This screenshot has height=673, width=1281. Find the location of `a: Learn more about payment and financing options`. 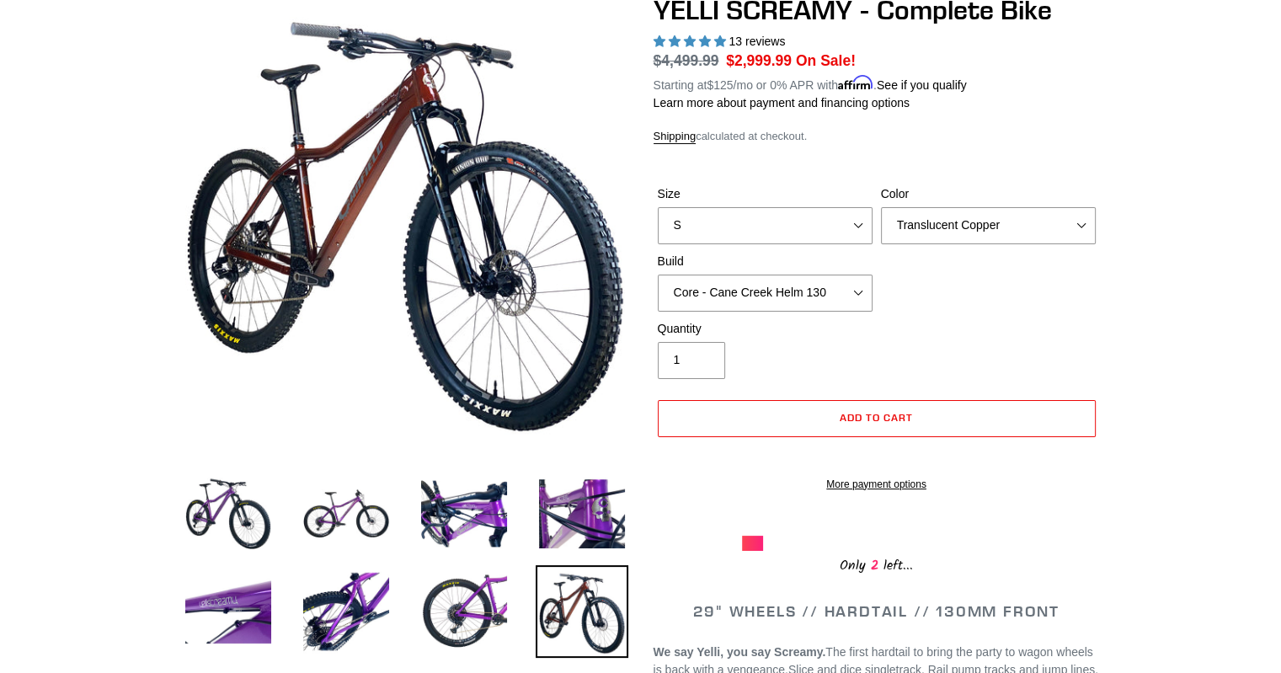

a: Learn more about payment and financing options is located at coordinates (781, 103).